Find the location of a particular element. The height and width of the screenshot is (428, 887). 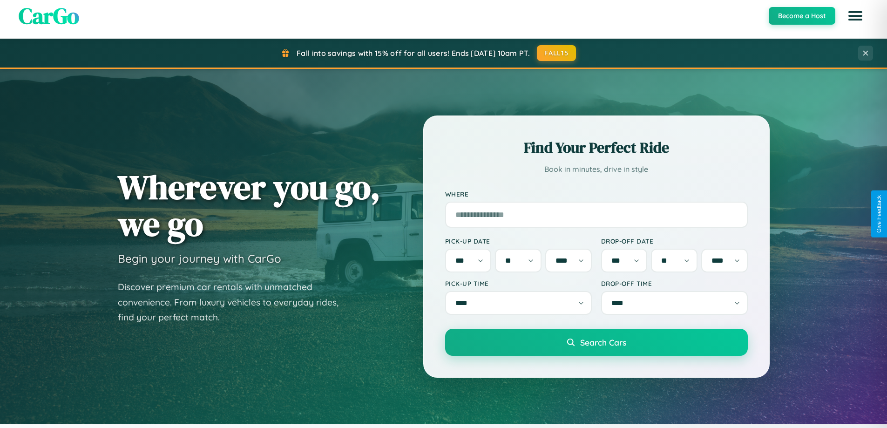

h1: Wherever you go, we go is located at coordinates (249, 205).